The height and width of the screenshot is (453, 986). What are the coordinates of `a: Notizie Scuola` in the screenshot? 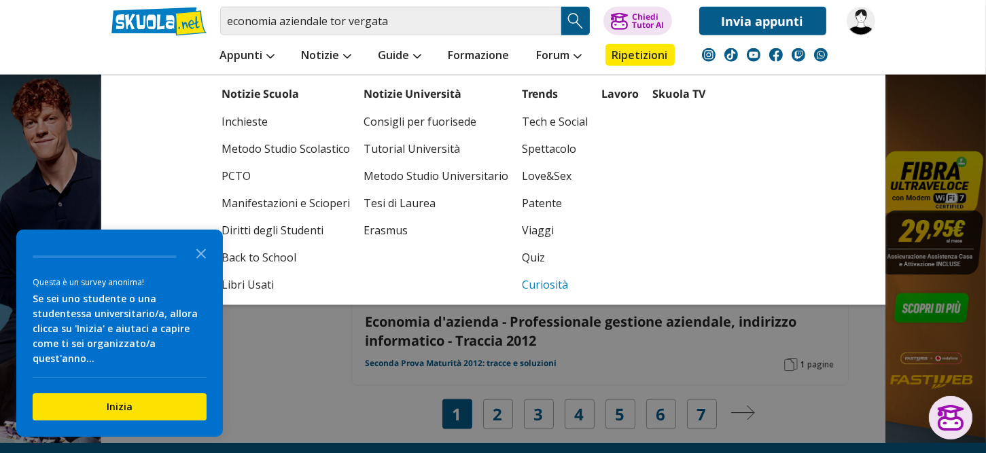 It's located at (261, 94).